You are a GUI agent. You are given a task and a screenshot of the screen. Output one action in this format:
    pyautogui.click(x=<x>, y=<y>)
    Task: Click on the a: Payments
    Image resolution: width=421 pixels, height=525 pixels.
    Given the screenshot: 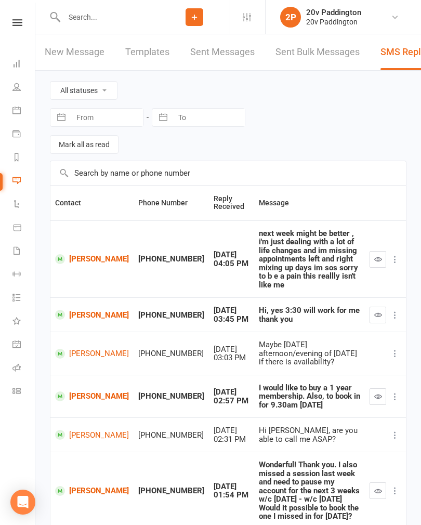 What is the action you would take?
    pyautogui.click(x=24, y=135)
    